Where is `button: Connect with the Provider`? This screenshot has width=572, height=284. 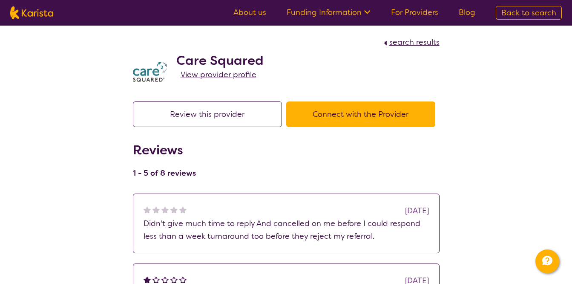
button: Connect with the Provider is located at coordinates (361, 114).